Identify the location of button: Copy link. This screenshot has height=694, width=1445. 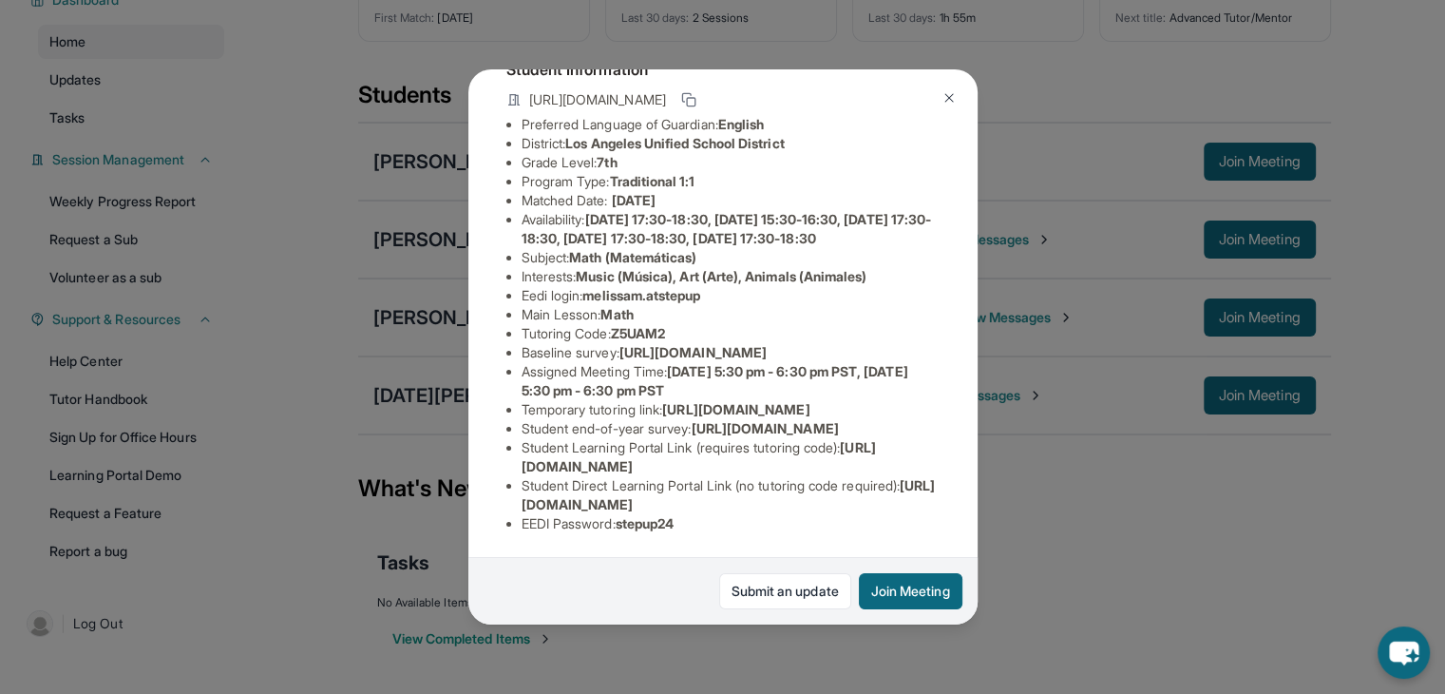
(689, 100).